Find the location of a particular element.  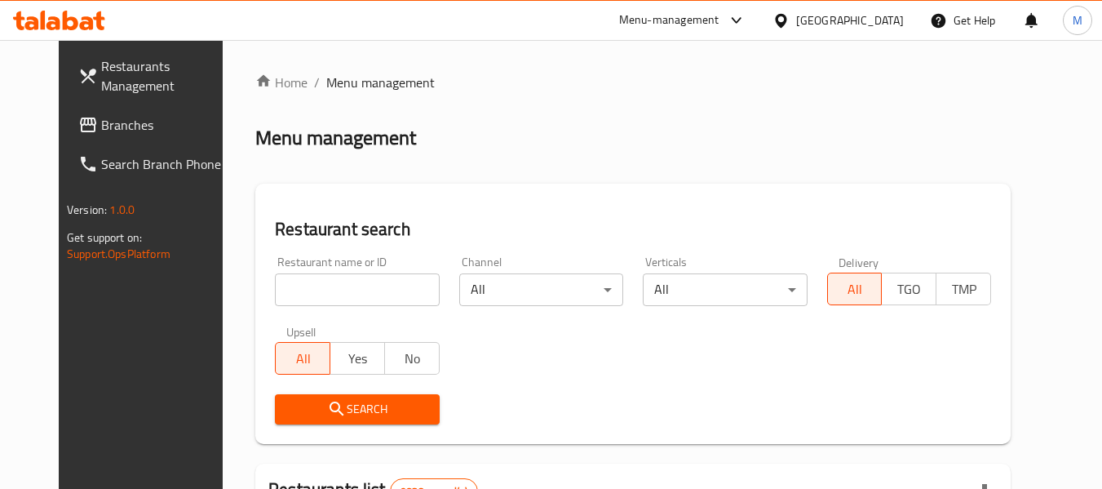

span: Menu management is located at coordinates (380, 82).